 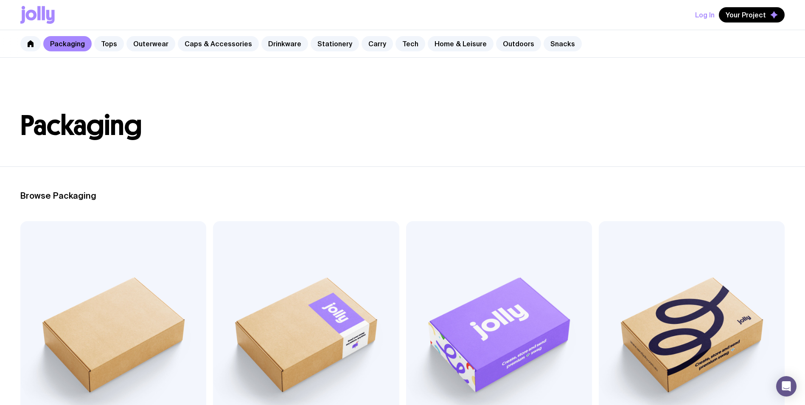 What do you see at coordinates (402, 126) in the screenshot?
I see `h1: Packaging` at bounding box center [402, 126].